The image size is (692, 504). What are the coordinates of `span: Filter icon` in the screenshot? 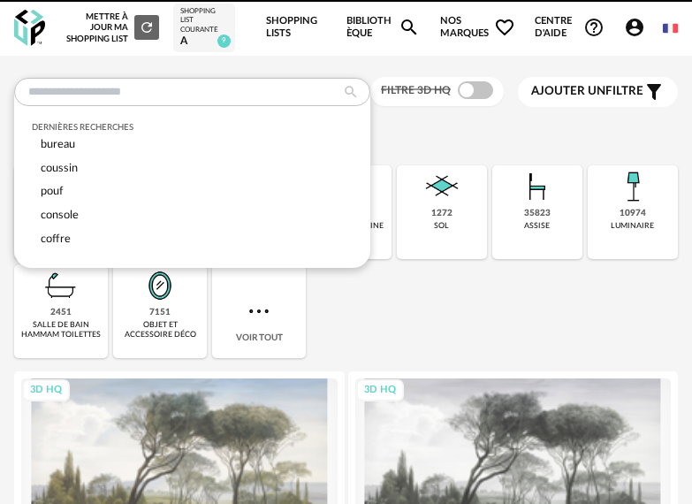 It's located at (654, 92).